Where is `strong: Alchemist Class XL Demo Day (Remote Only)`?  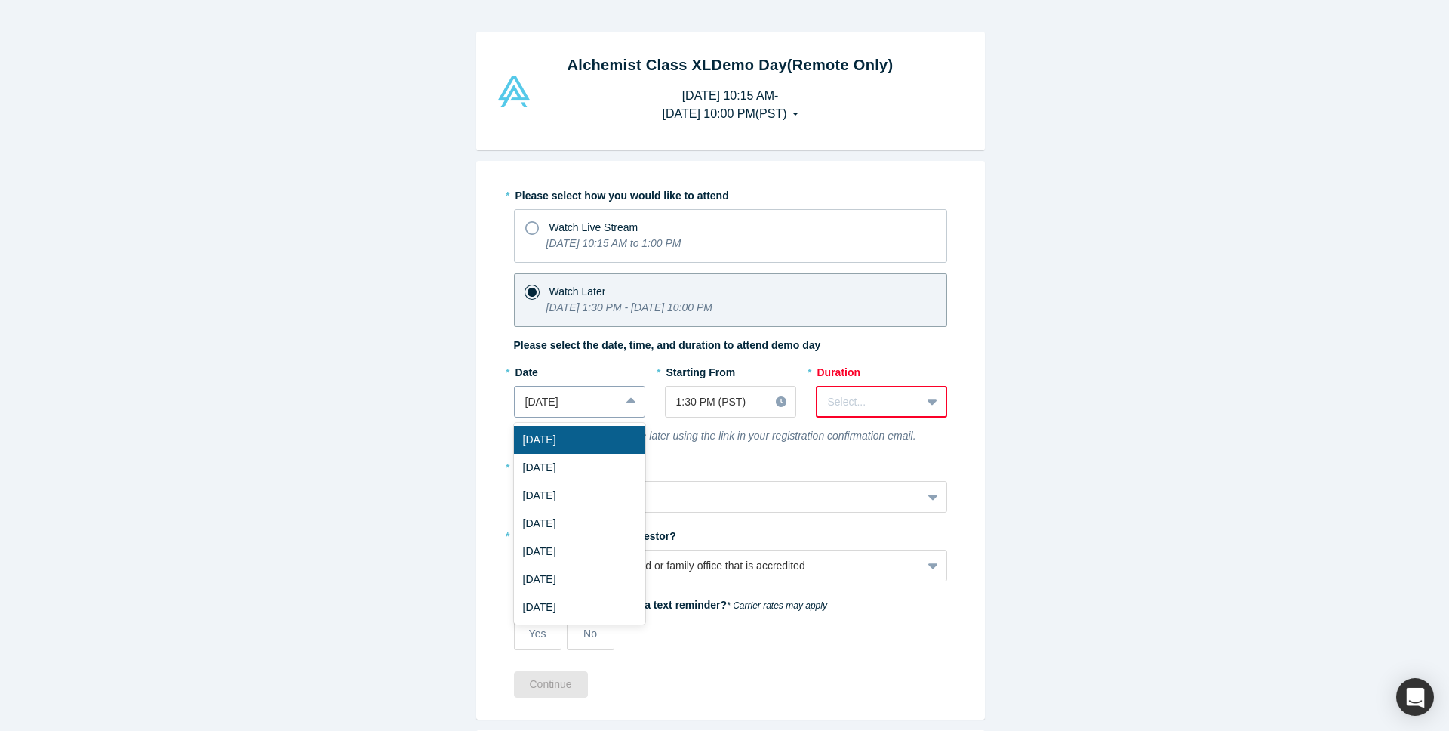 strong: Alchemist Class XL Demo Day (Remote Only) is located at coordinates (731, 65).